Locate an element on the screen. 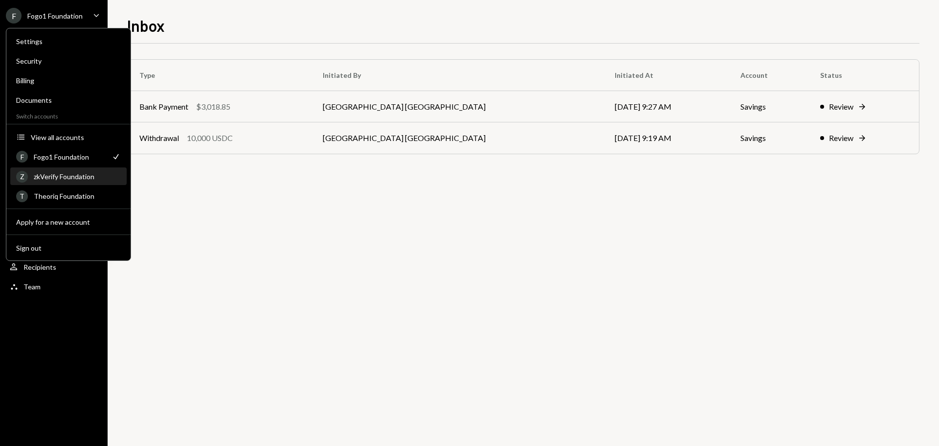  div: View all accounts is located at coordinates (76, 137).